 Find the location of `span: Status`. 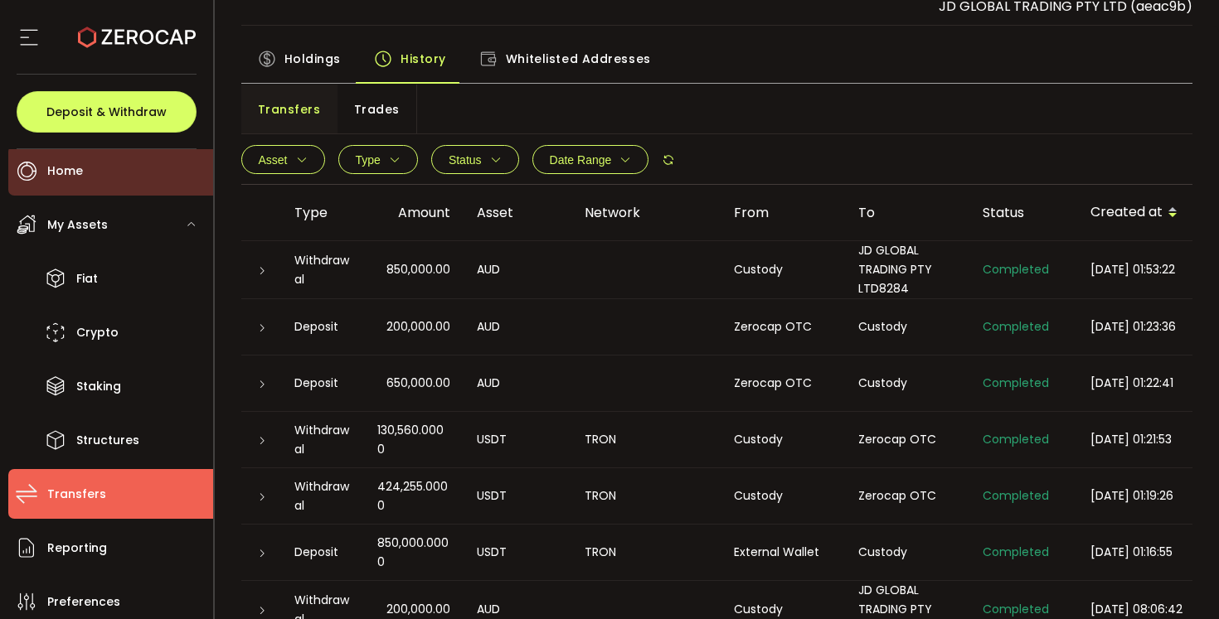

span: Status is located at coordinates (465, 160).